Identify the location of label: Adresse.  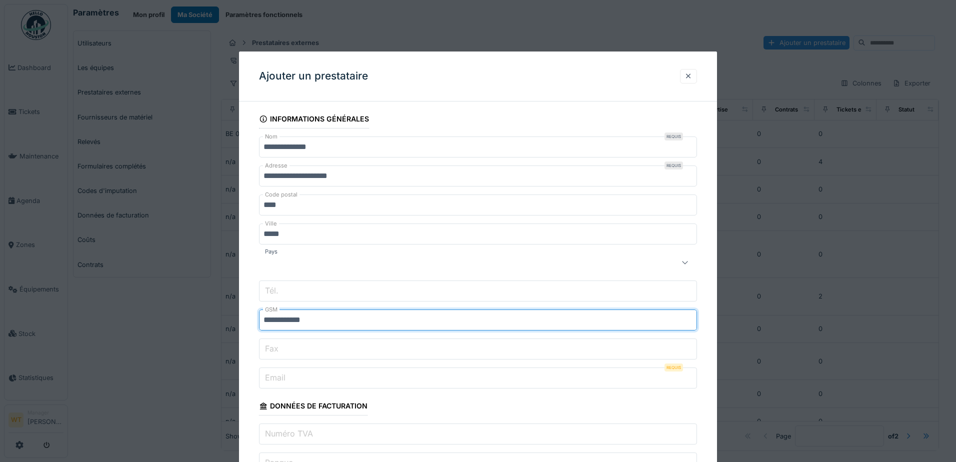
(276, 166).